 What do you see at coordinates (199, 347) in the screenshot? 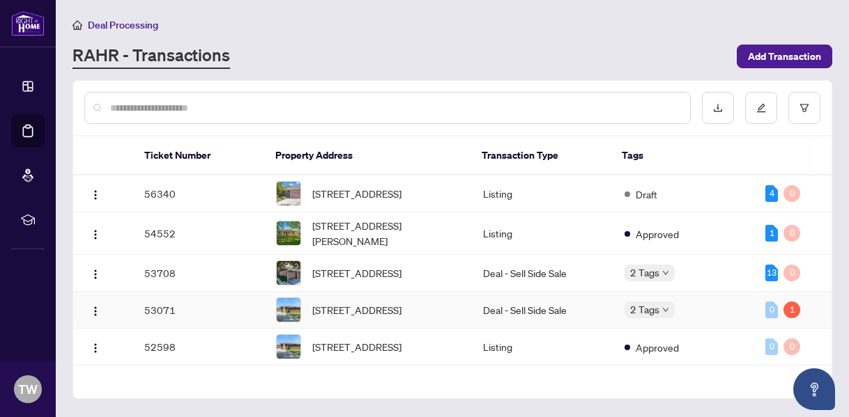
I see `td: 52598` at bounding box center [199, 347].